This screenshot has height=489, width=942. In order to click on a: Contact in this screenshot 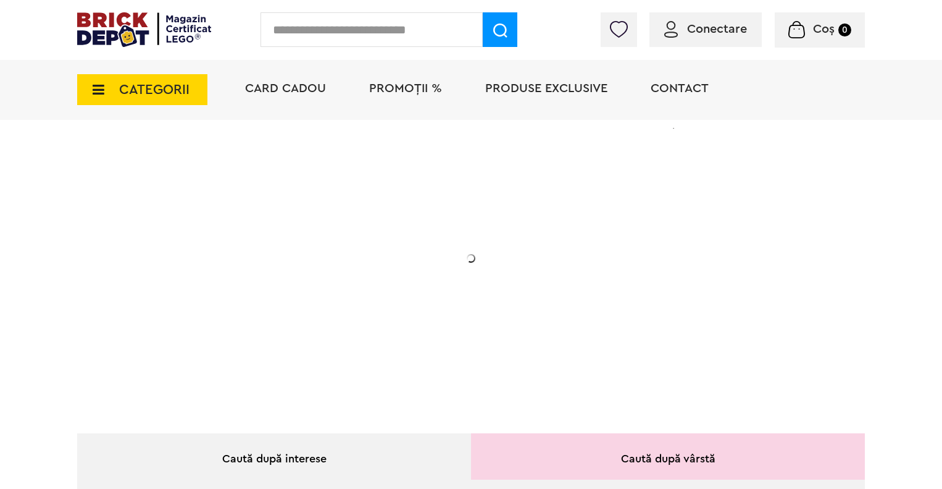, I will do `click(680, 88)`.